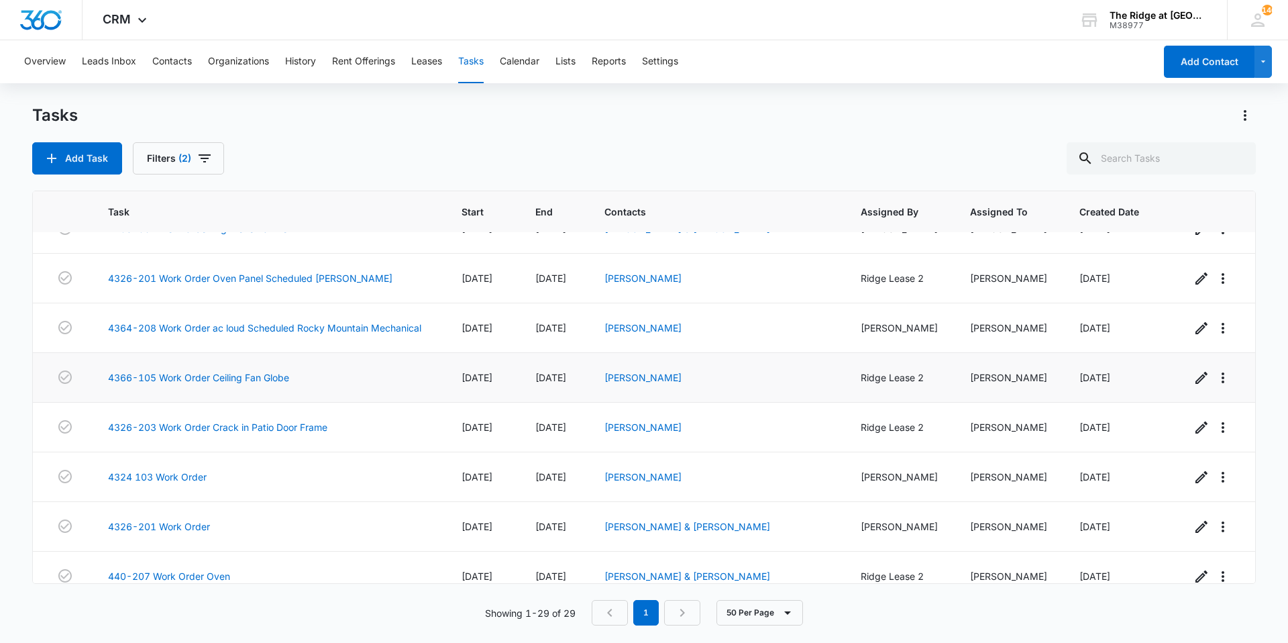 Image resolution: width=1288 pixels, height=643 pixels. What do you see at coordinates (45, 62) in the screenshot?
I see `button: Overview` at bounding box center [45, 62].